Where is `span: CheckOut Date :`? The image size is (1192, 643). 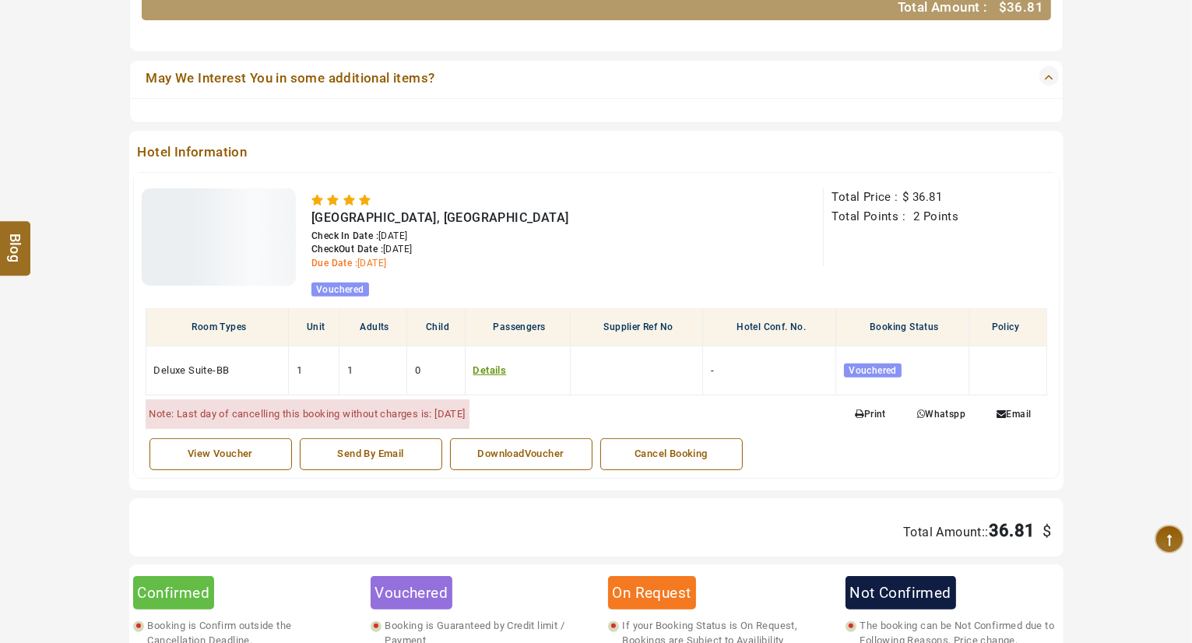 span: CheckOut Date : is located at coordinates (347, 249).